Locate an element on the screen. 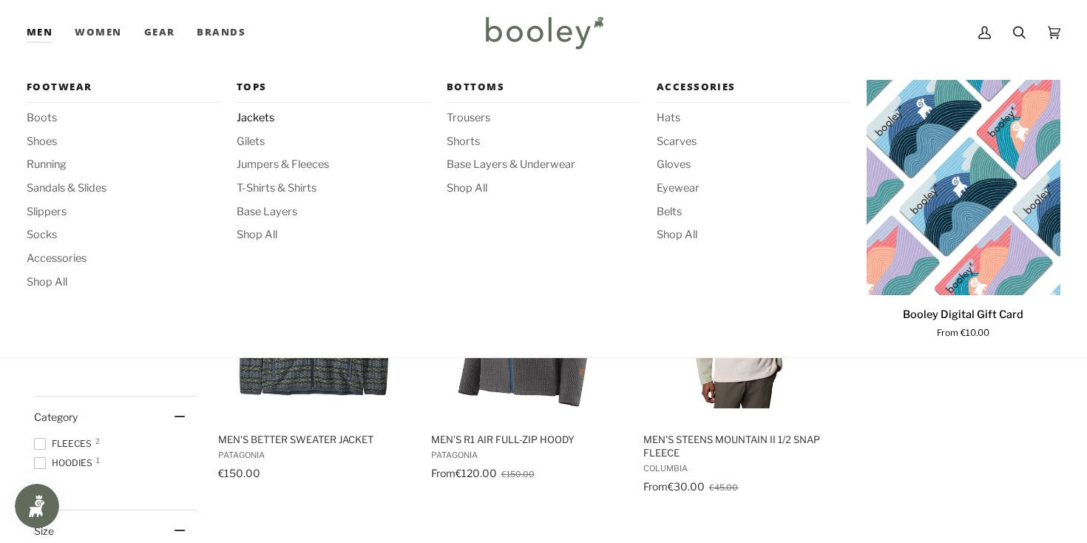  span: From €10.00 is located at coordinates (962, 333).